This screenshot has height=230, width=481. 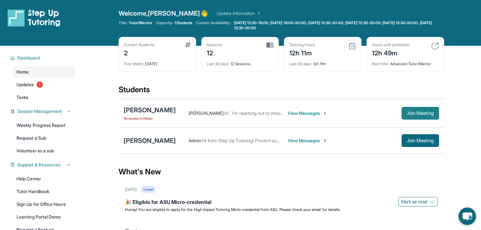 I want to click on span: Updates, so click(x=25, y=84).